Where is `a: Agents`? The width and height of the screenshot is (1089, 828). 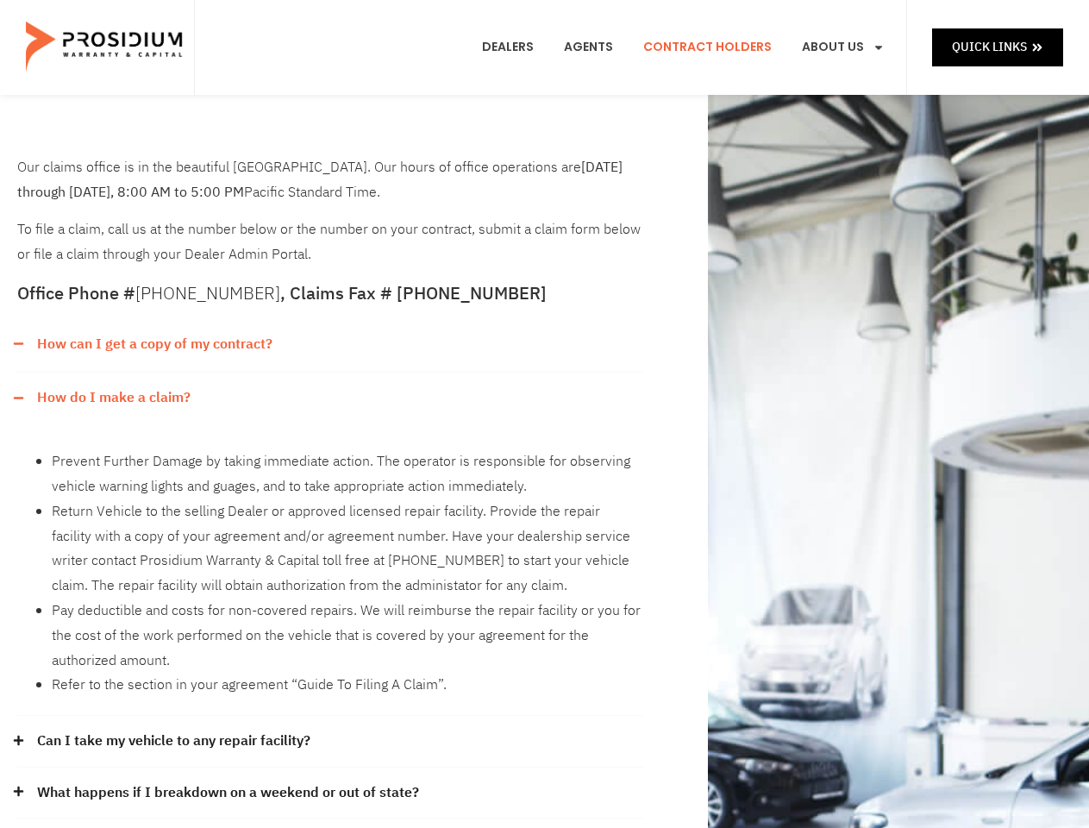
a: Agents is located at coordinates (588, 47).